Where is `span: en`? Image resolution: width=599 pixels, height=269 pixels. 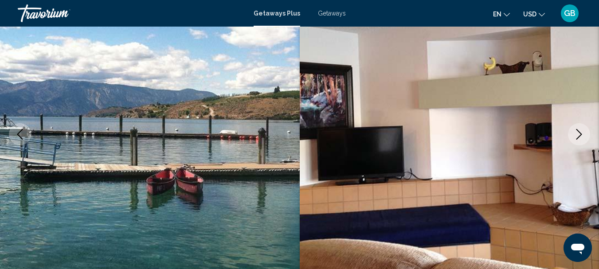 span: en is located at coordinates (497, 14).